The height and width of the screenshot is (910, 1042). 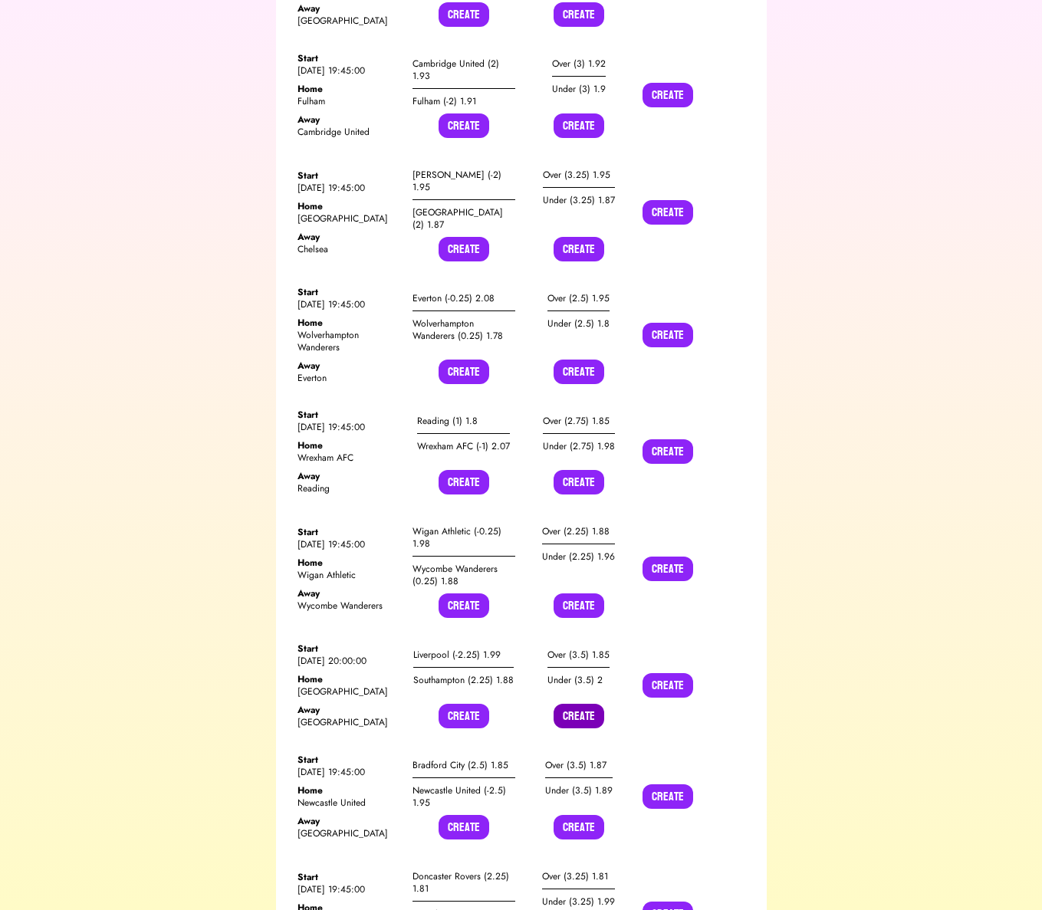 I want to click on div: Southampton (2.25) 1.88, so click(x=463, y=680).